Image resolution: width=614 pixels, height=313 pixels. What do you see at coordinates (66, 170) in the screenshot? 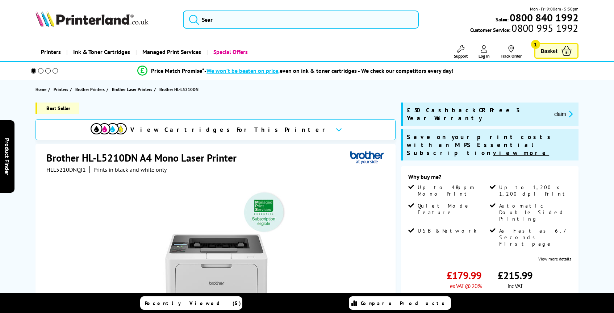
I see `span: HLL5210DNQJ1` at bounding box center [66, 170].